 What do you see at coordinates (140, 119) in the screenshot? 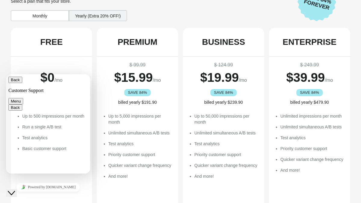
I see `li: Up to 5,000 impressions per month` at bounding box center [140, 119].